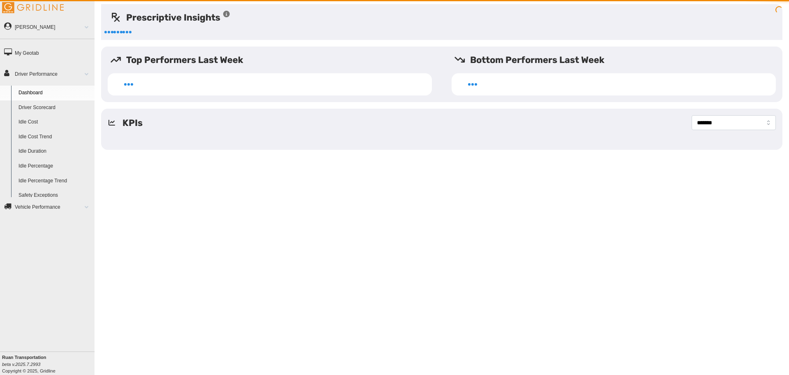 Image resolution: width=789 pixels, height=375 pixels. Describe the element at coordinates (55, 93) in the screenshot. I see `a: Dashboard` at that location.